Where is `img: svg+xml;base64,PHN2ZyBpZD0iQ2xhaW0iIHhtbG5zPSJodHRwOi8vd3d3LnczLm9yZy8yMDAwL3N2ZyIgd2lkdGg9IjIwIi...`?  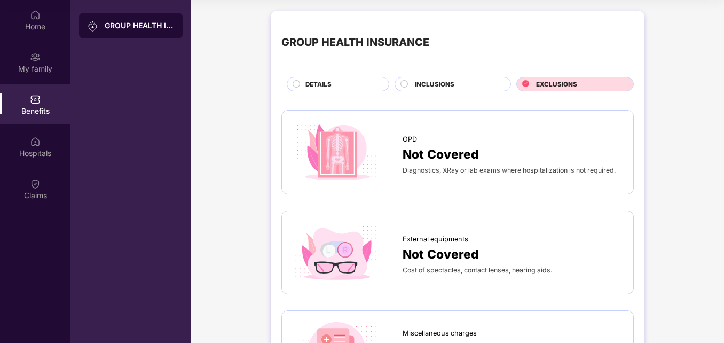
img: svg+xml;base64,PHN2ZyBpZD0iQ2xhaW0iIHhtbG5zPSJodHRwOi8vd3d3LnczLm9yZy8yMDAwL3N2ZyIgd2lkdGg9IjIwIi... is located at coordinates (35, 184).